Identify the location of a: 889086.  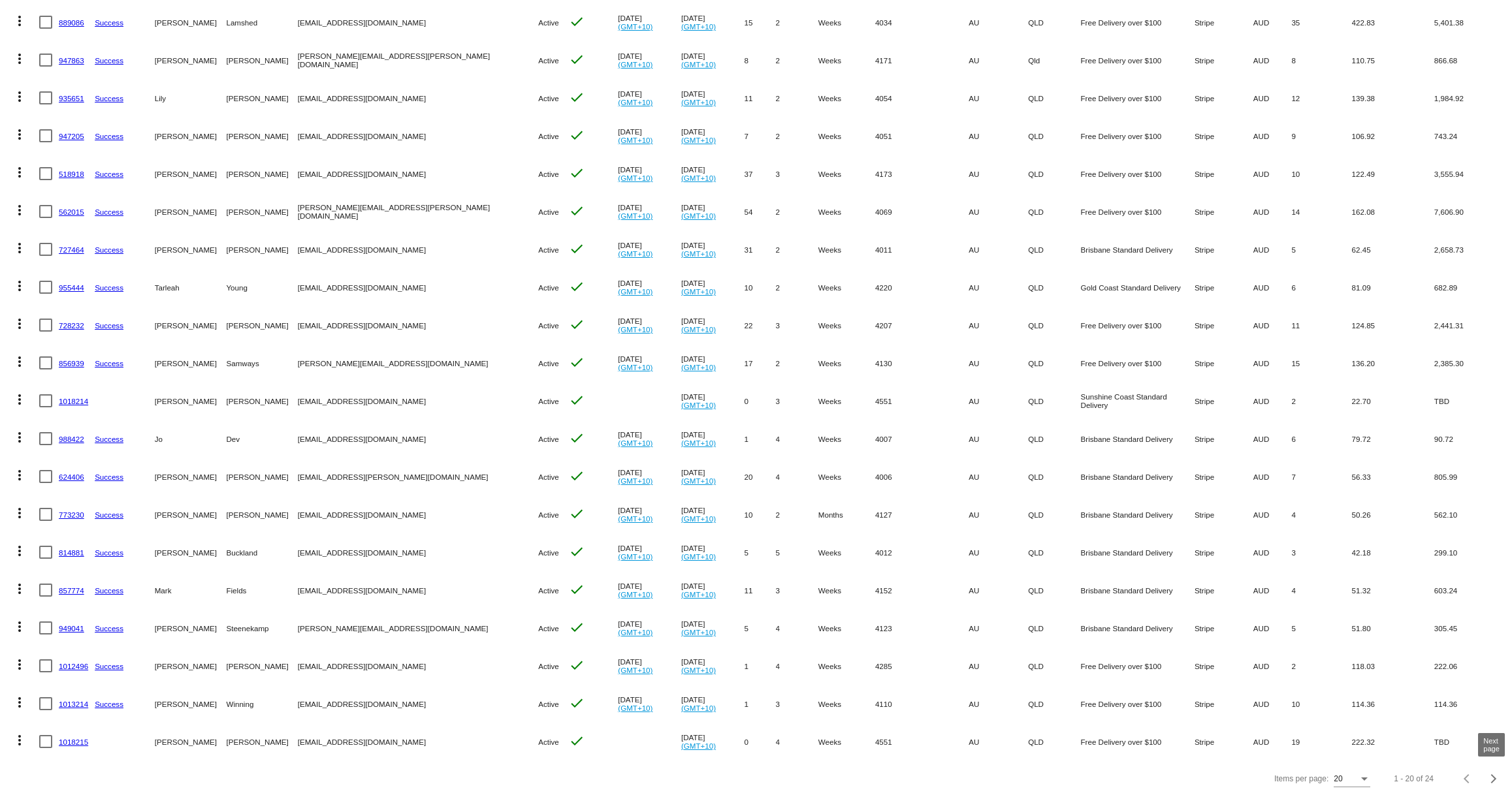
(71, 22).